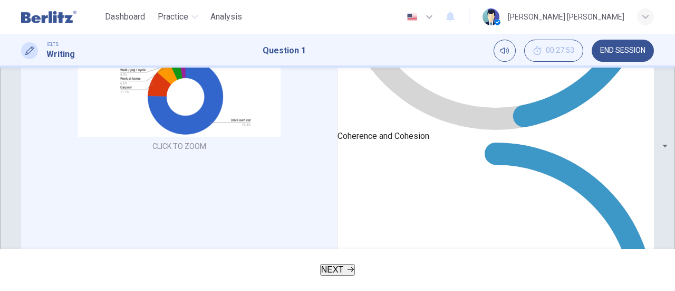  Describe the element at coordinates (178, 17) in the screenshot. I see `button: Practice` at that location.